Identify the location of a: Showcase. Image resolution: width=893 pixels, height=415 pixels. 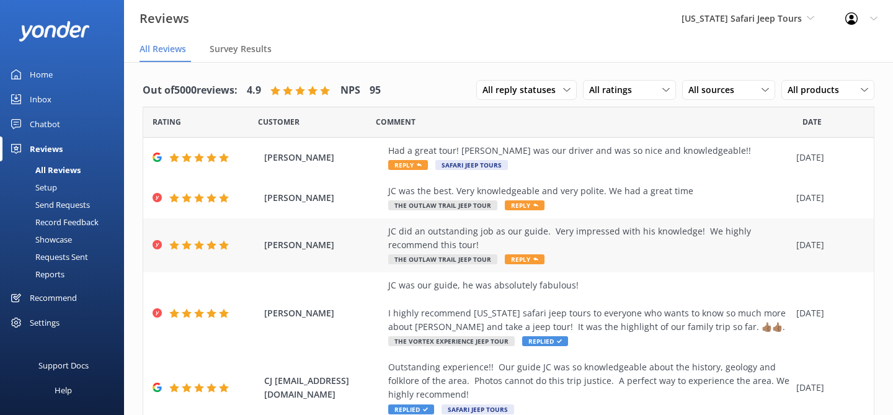
(66, 239).